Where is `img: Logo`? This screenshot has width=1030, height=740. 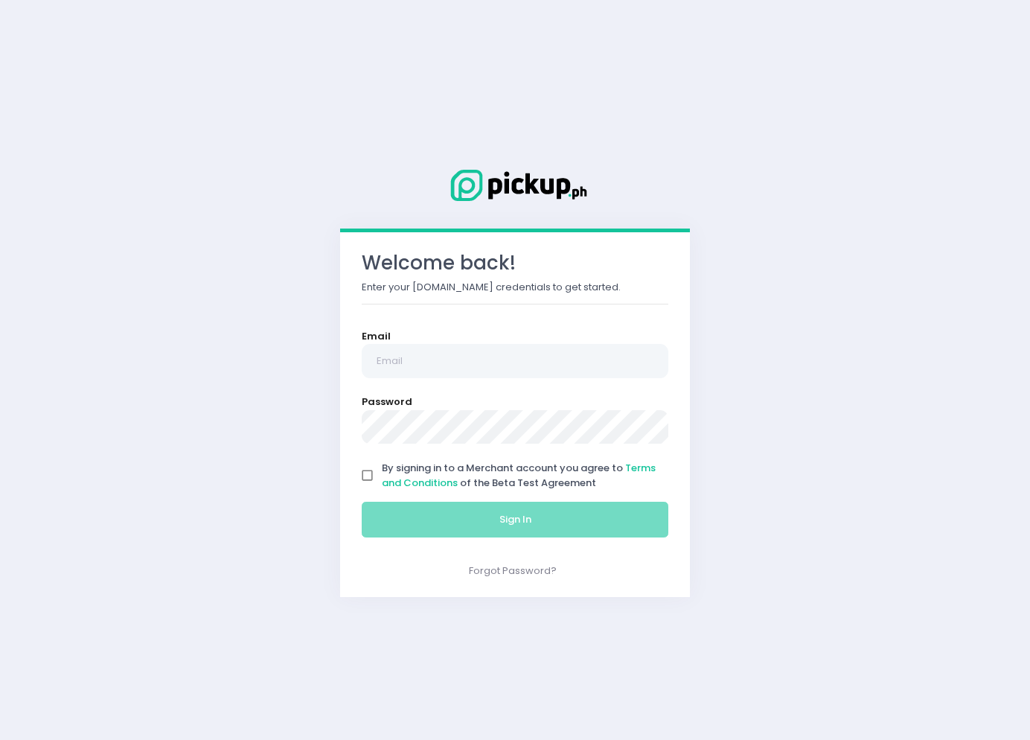
img: Logo is located at coordinates (515, 185).